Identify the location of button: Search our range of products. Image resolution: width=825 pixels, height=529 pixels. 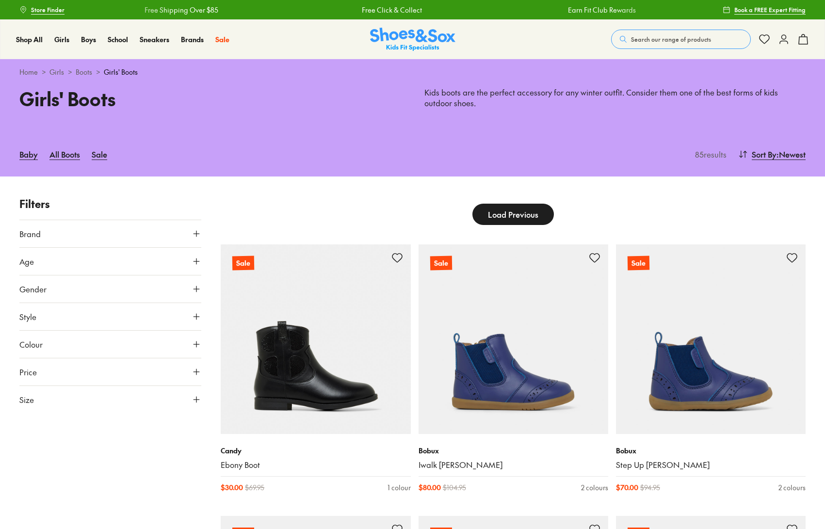
(681, 39).